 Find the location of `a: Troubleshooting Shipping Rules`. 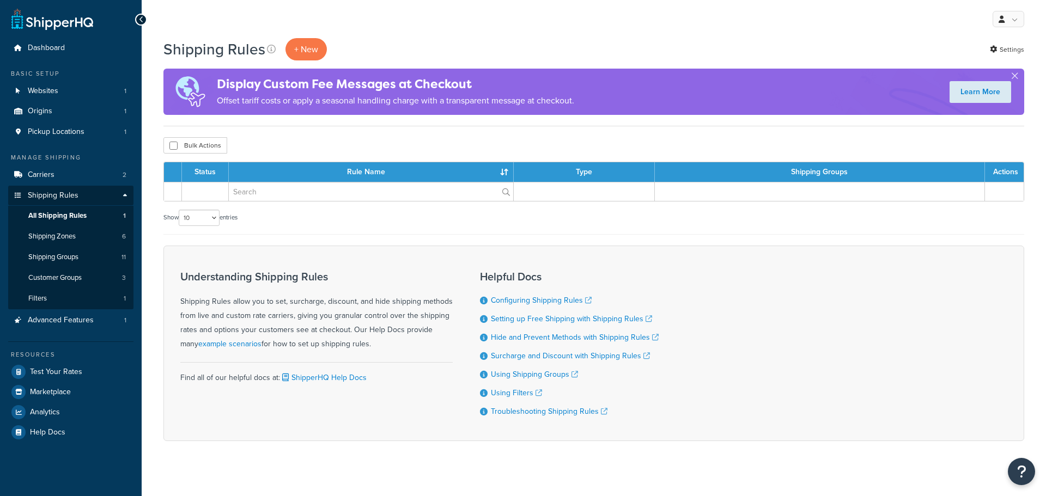

a: Troubleshooting Shipping Rules is located at coordinates (549, 411).